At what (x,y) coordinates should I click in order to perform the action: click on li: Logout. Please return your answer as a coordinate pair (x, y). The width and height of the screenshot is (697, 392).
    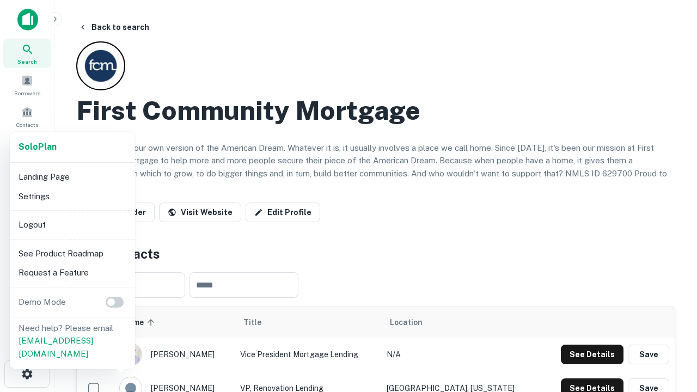
    Looking at the image, I should click on (72, 225).